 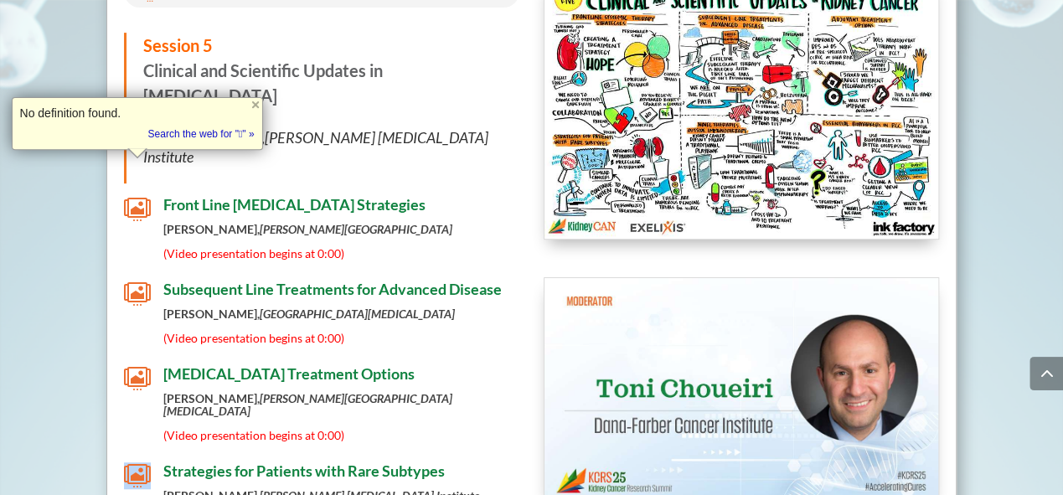 I want to click on span: Moderated by, so click(x=316, y=137).